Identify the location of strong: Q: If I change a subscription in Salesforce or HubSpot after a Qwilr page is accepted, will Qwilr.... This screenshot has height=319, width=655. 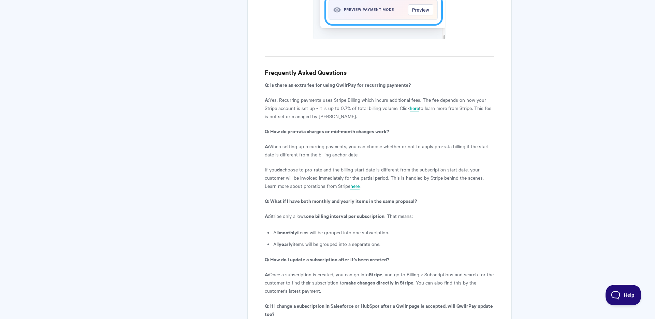
(379, 309).